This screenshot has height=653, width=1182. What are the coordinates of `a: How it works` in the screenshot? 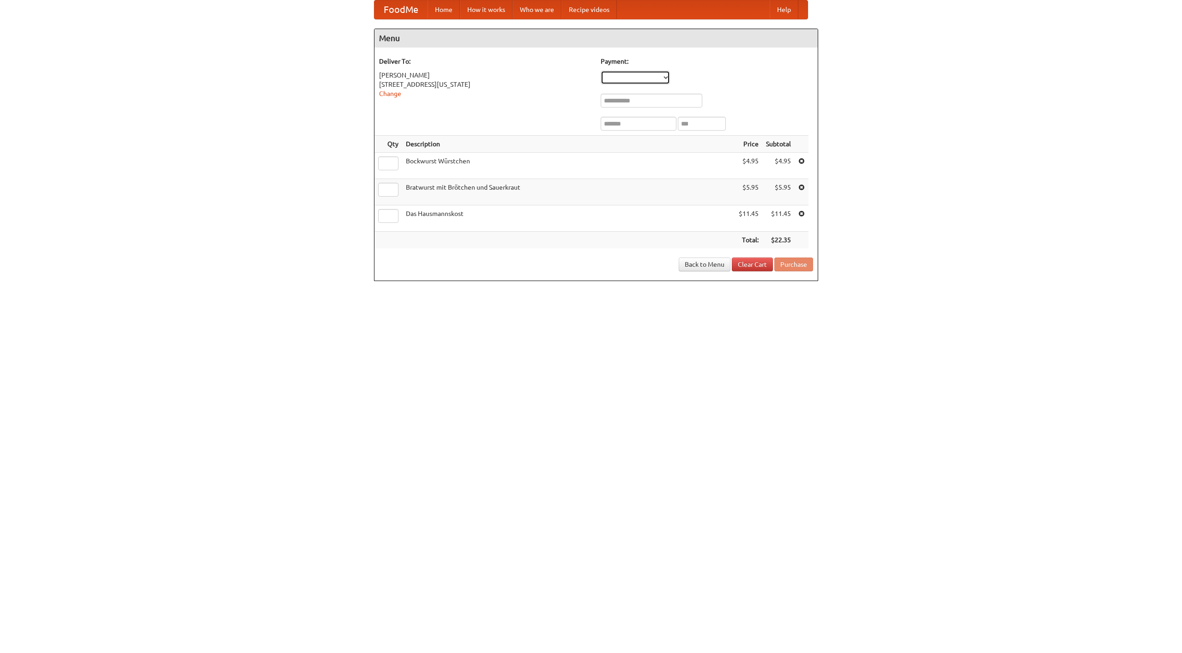 It's located at (486, 10).